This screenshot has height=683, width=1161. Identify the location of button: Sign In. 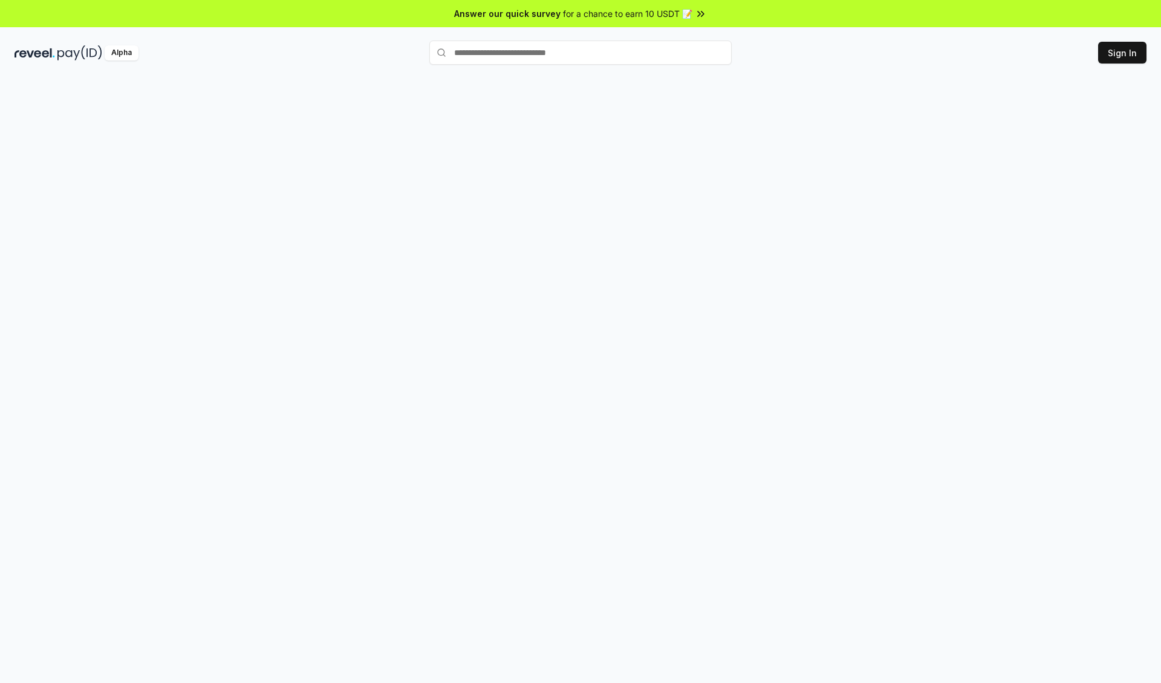
(1122, 53).